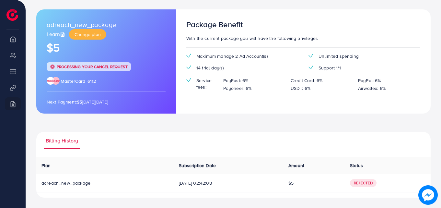 The height and width of the screenshot is (208, 441). What do you see at coordinates (56, 34) in the screenshot?
I see `a: Learn` at bounding box center [56, 34].